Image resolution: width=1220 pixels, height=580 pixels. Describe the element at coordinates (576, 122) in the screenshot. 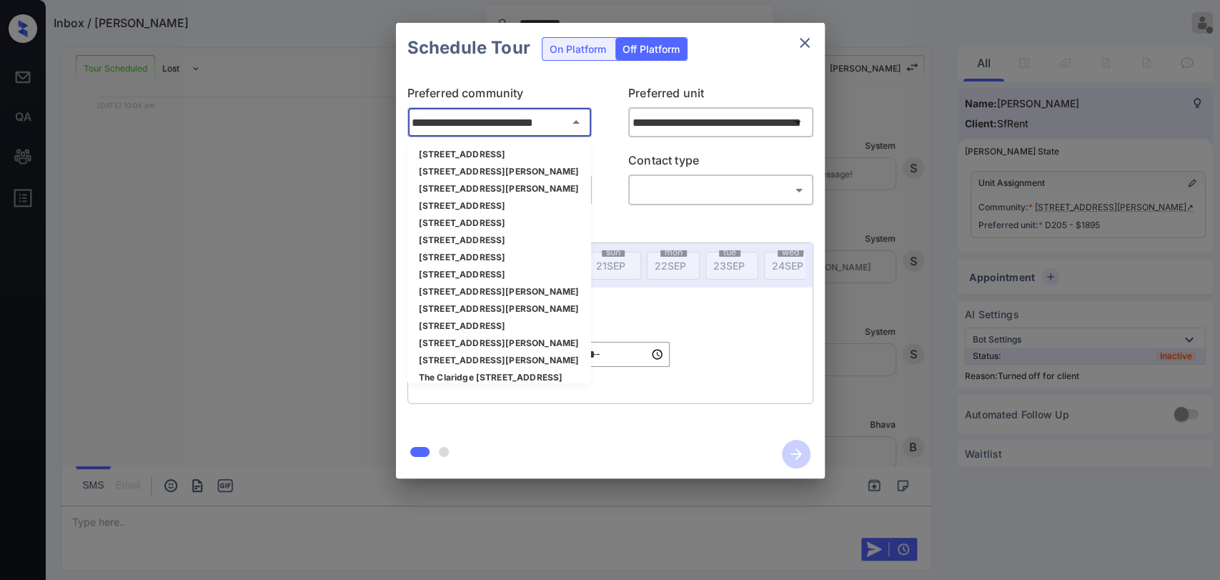

I see `button: Close` at that location.